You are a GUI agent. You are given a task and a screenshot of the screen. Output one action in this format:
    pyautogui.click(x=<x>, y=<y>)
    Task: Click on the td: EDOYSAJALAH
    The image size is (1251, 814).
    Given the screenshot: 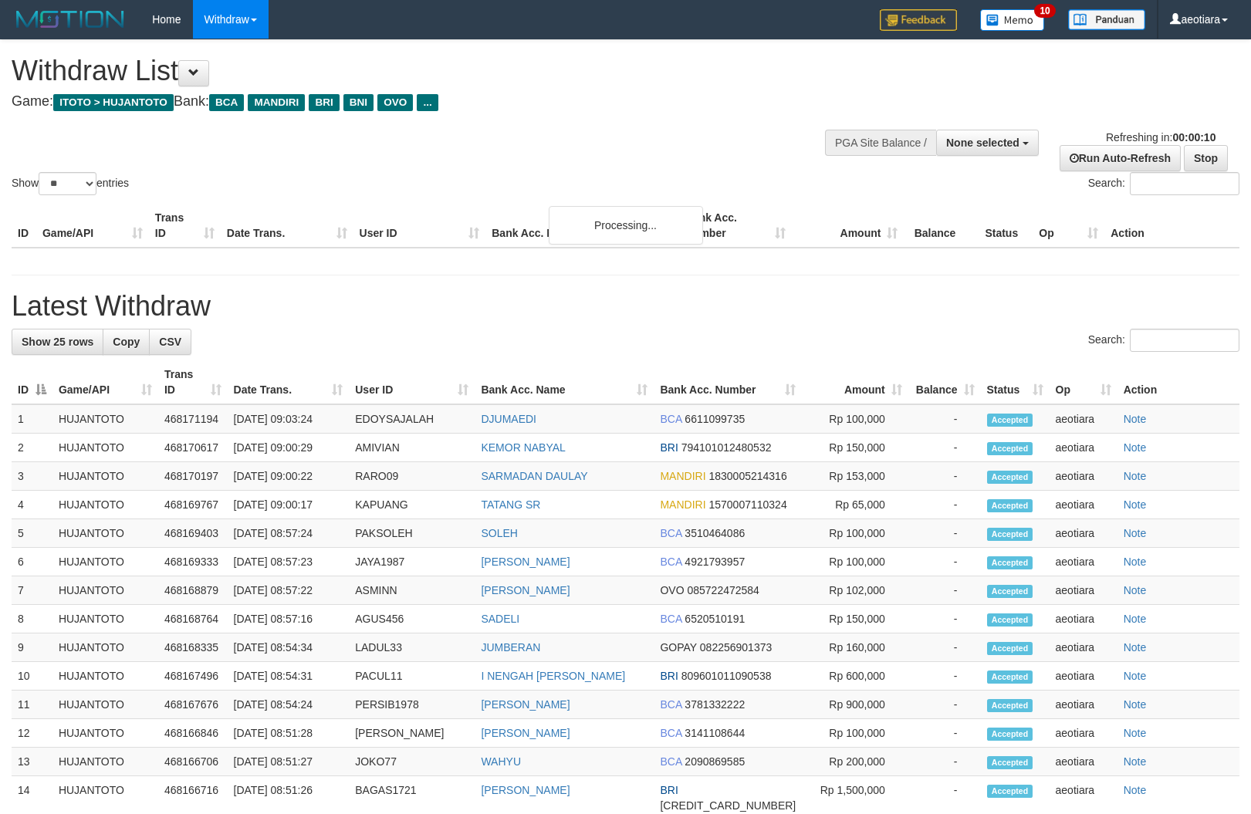 What is the action you would take?
    pyautogui.click(x=411, y=419)
    